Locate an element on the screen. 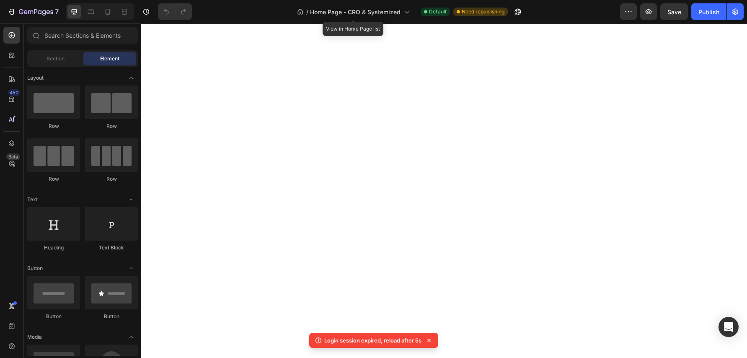 Image resolution: width=747 pixels, height=358 pixels. span: Element is located at coordinates (110, 59).